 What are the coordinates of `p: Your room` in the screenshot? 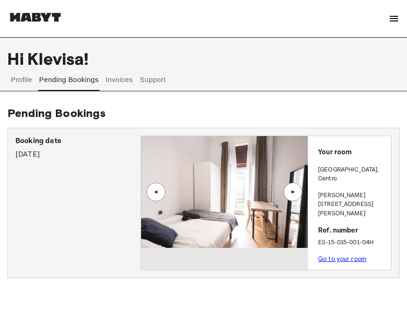 It's located at (352, 152).